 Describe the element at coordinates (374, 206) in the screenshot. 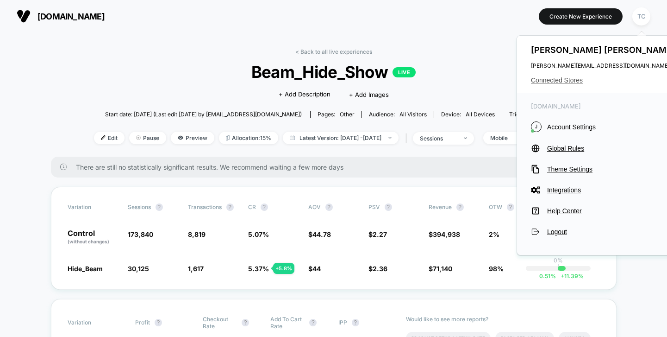

I see `span: PSV` at that location.